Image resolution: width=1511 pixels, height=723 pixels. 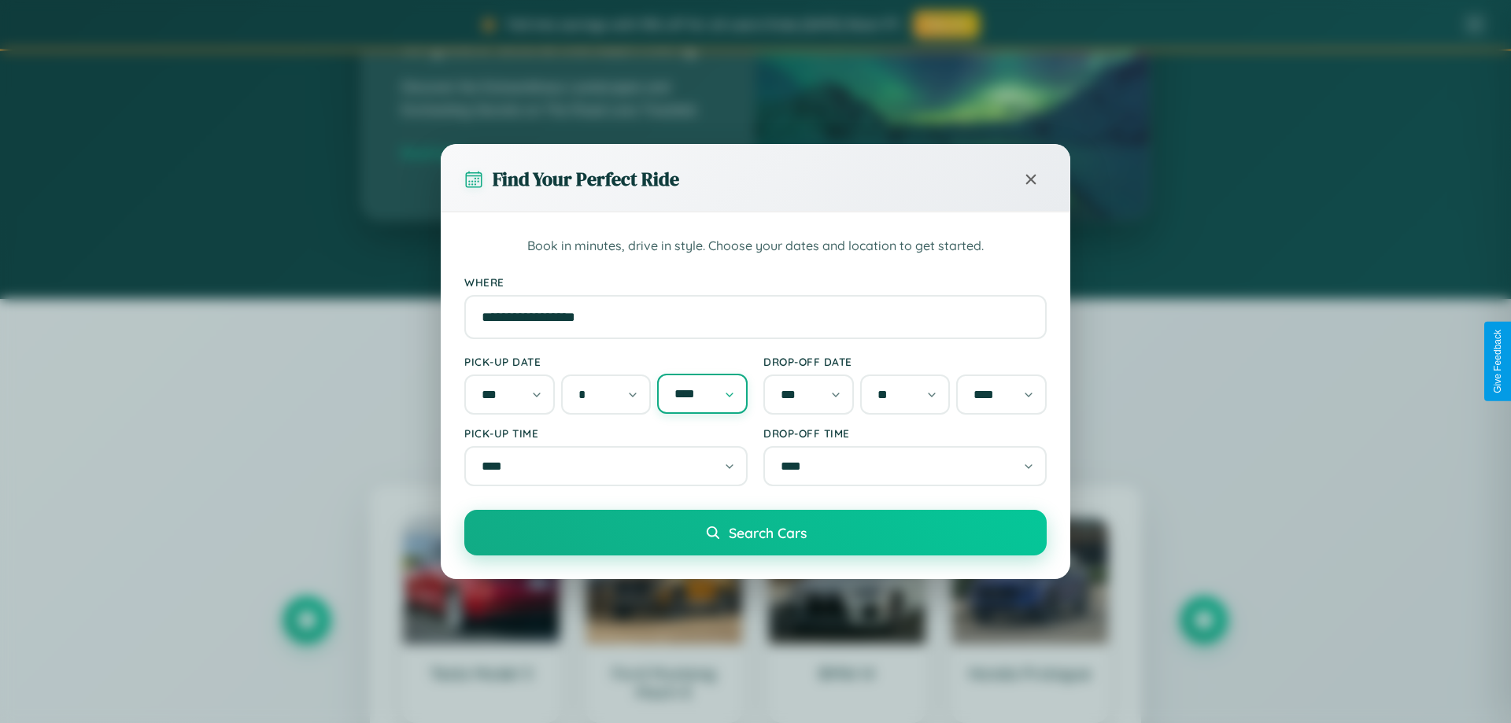 What do you see at coordinates (905, 433) in the screenshot?
I see `label: Drop-off Time` at bounding box center [905, 433].